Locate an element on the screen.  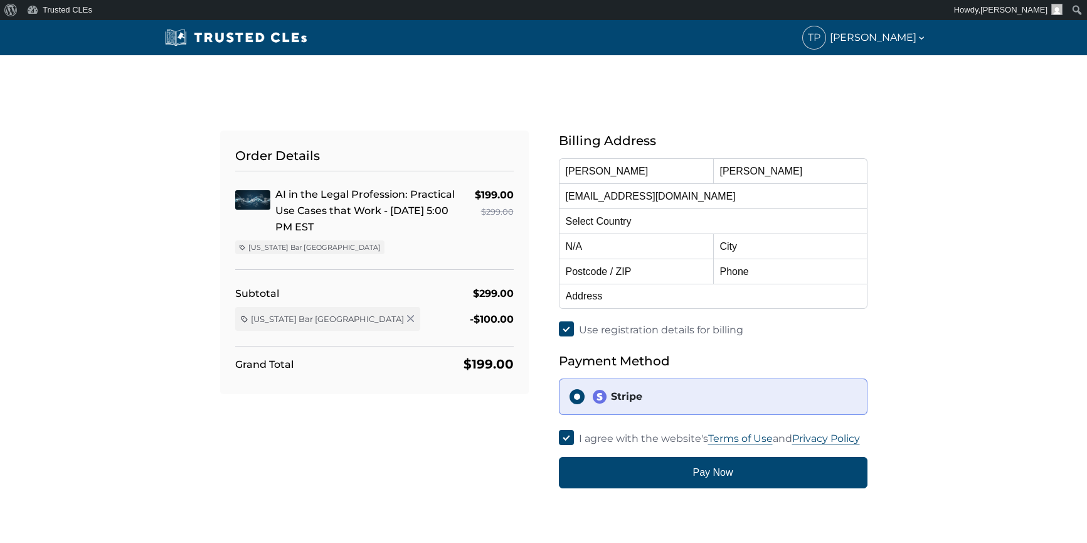
h5: Billing Address is located at coordinates (713, 140).